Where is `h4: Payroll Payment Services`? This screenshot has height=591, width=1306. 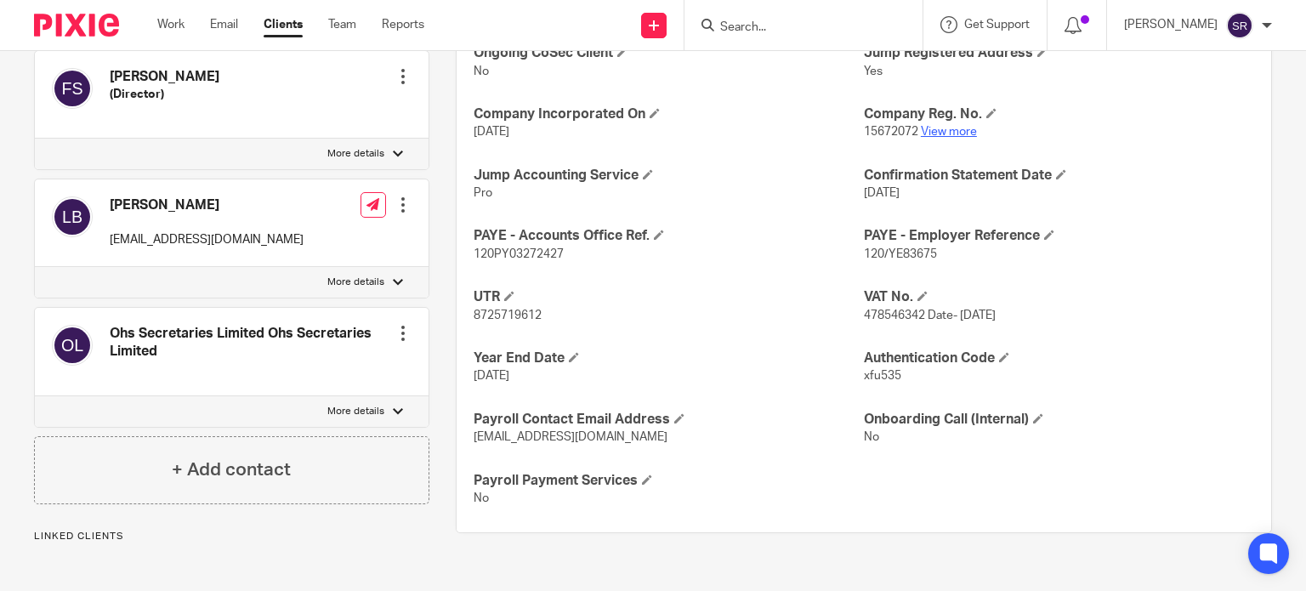 h4: Payroll Payment Services is located at coordinates (668, 480).